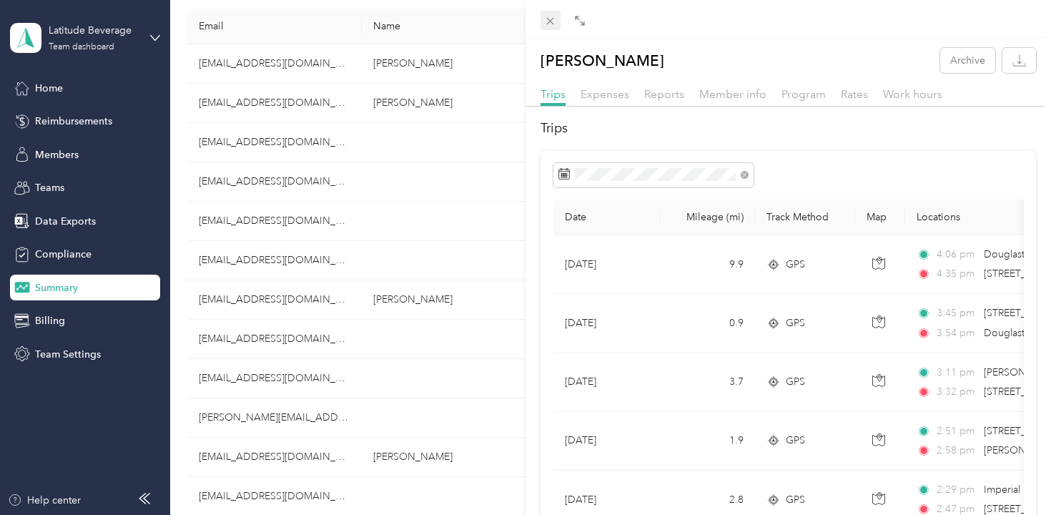 This screenshot has width=1051, height=515. What do you see at coordinates (708, 441) in the screenshot?
I see `td: 1.9` at bounding box center [708, 441].